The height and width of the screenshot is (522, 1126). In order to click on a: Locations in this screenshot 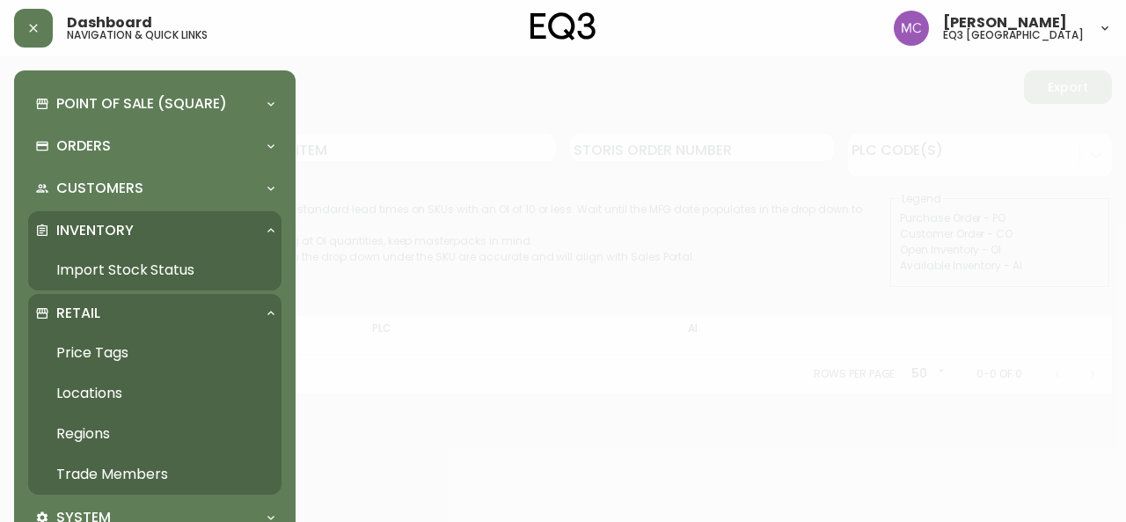, I will do `click(155, 393)`.